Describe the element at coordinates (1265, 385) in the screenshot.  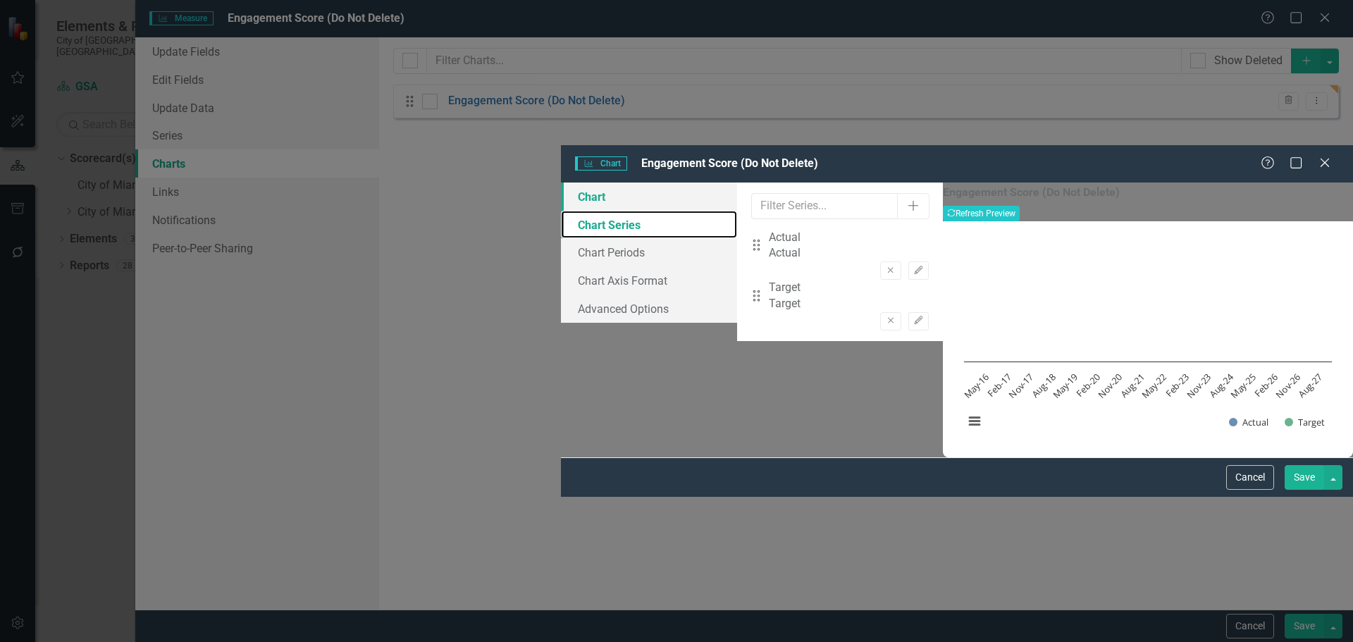
I see `text: Feb-26` at that location.